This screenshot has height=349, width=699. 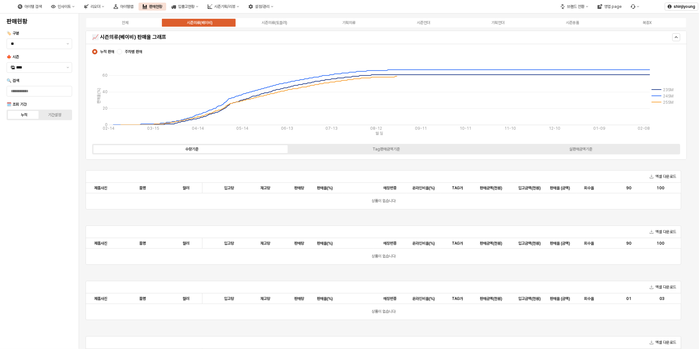 What do you see at coordinates (152, 7) in the screenshot?
I see `button: 판매현황` at bounding box center [152, 7].